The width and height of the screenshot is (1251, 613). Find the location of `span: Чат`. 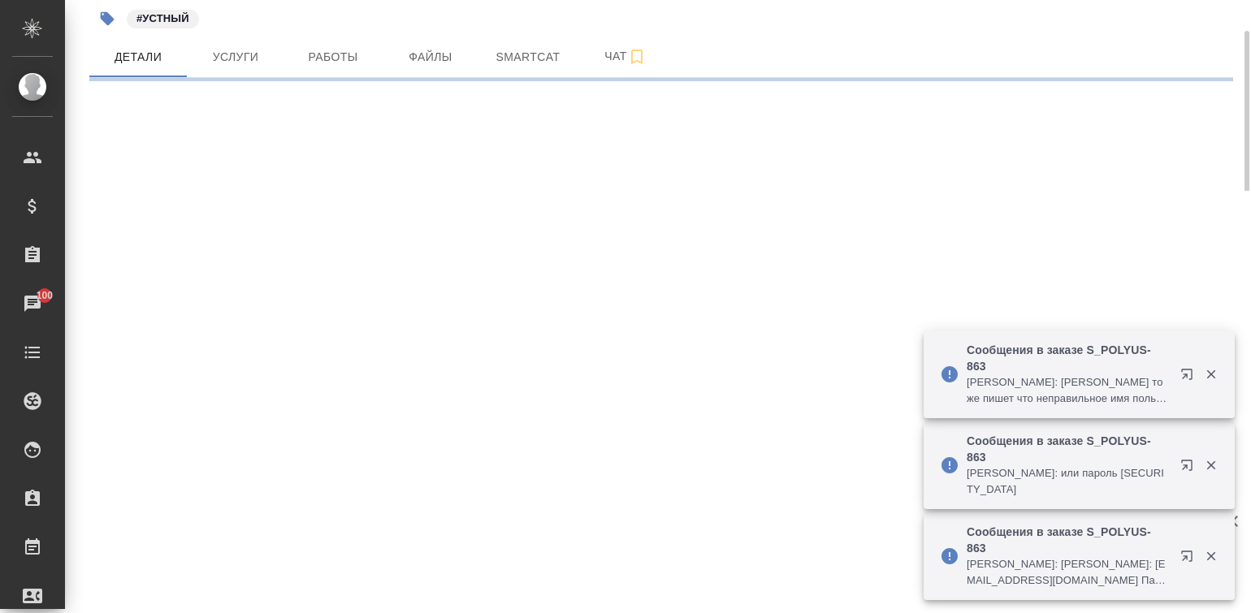

span: Чат is located at coordinates (626, 56).